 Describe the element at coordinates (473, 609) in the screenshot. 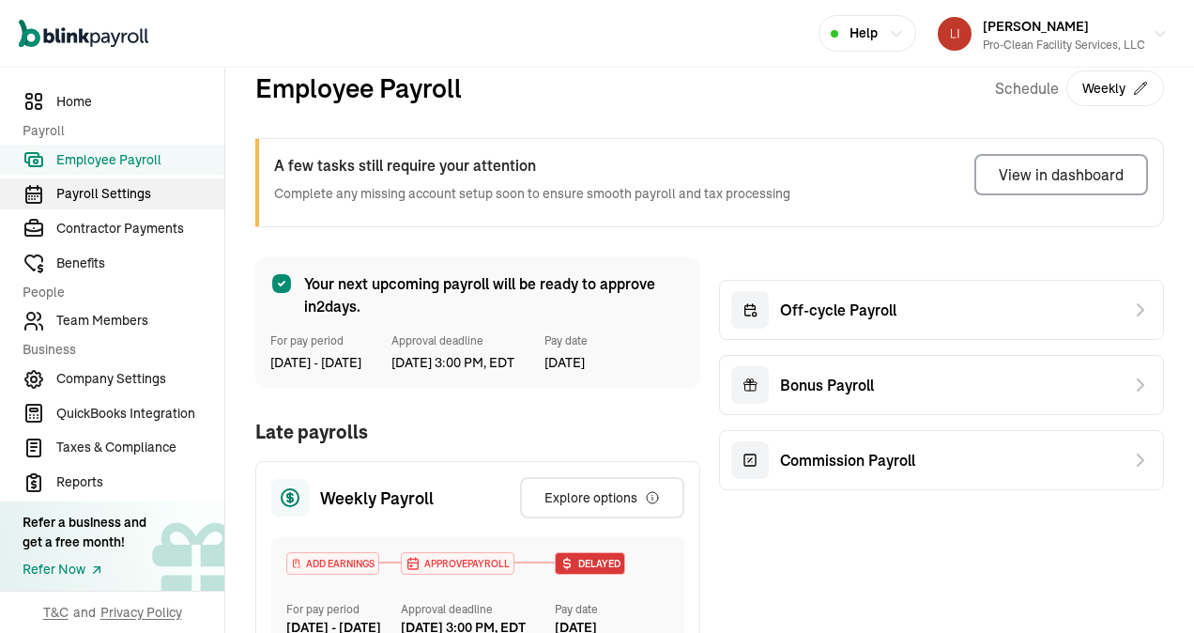

I see `div: Approval deadline` at that location.